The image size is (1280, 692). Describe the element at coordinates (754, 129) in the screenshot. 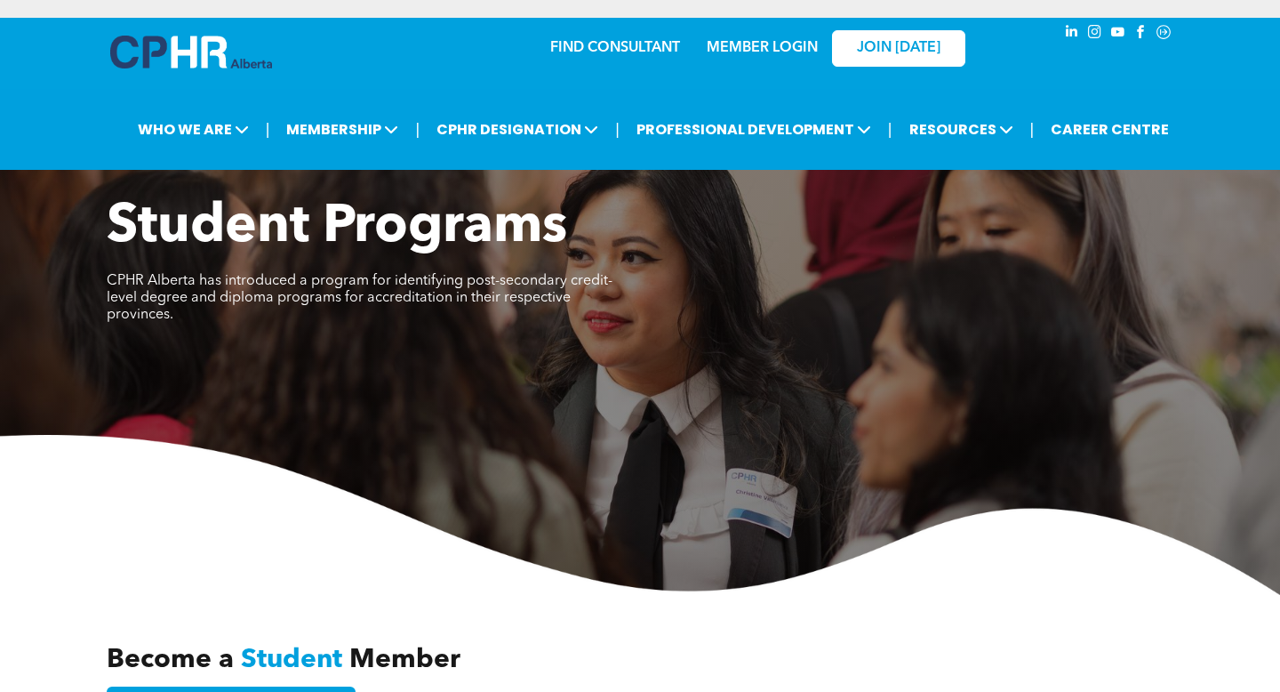

I see `span: PROFESSIONAL DEVELOPMENT` at that location.